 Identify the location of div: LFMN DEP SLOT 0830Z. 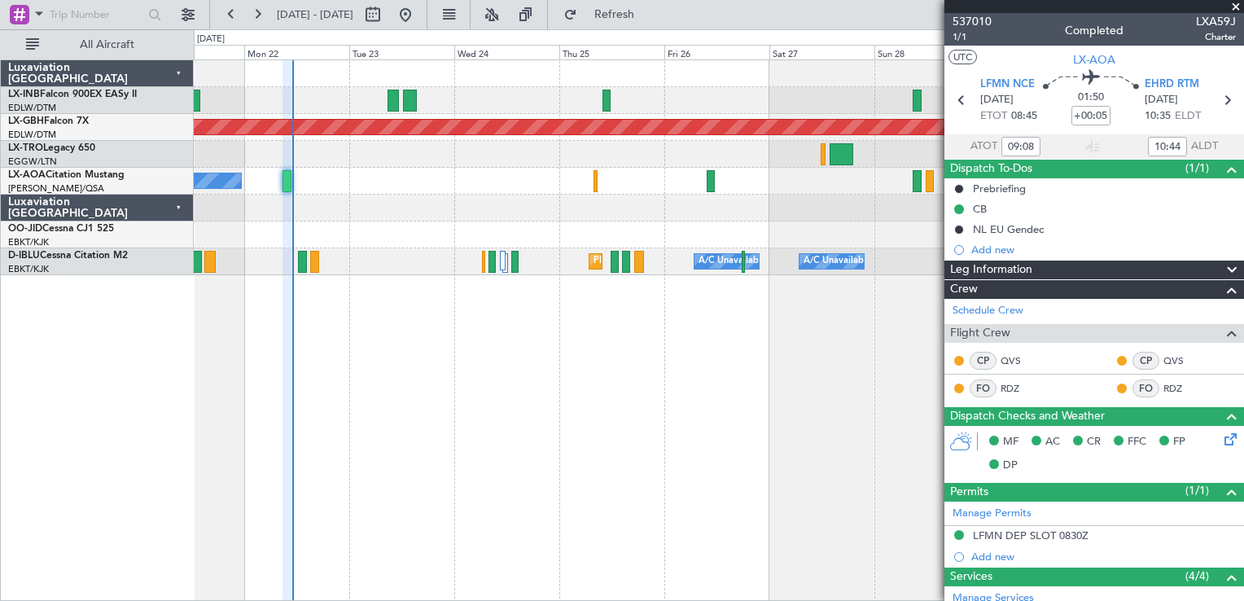
(1031, 535).